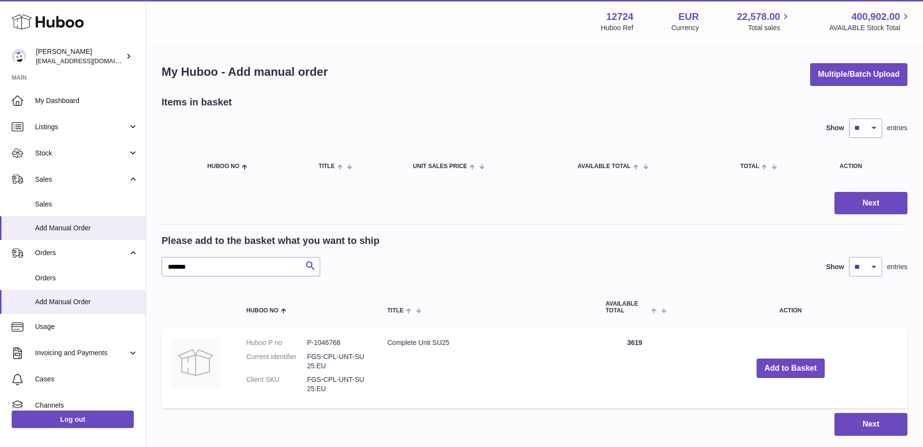 Image resolution: width=923 pixels, height=447 pixels. What do you see at coordinates (635, 369) in the screenshot?
I see `td: 3619` at bounding box center [635, 369].